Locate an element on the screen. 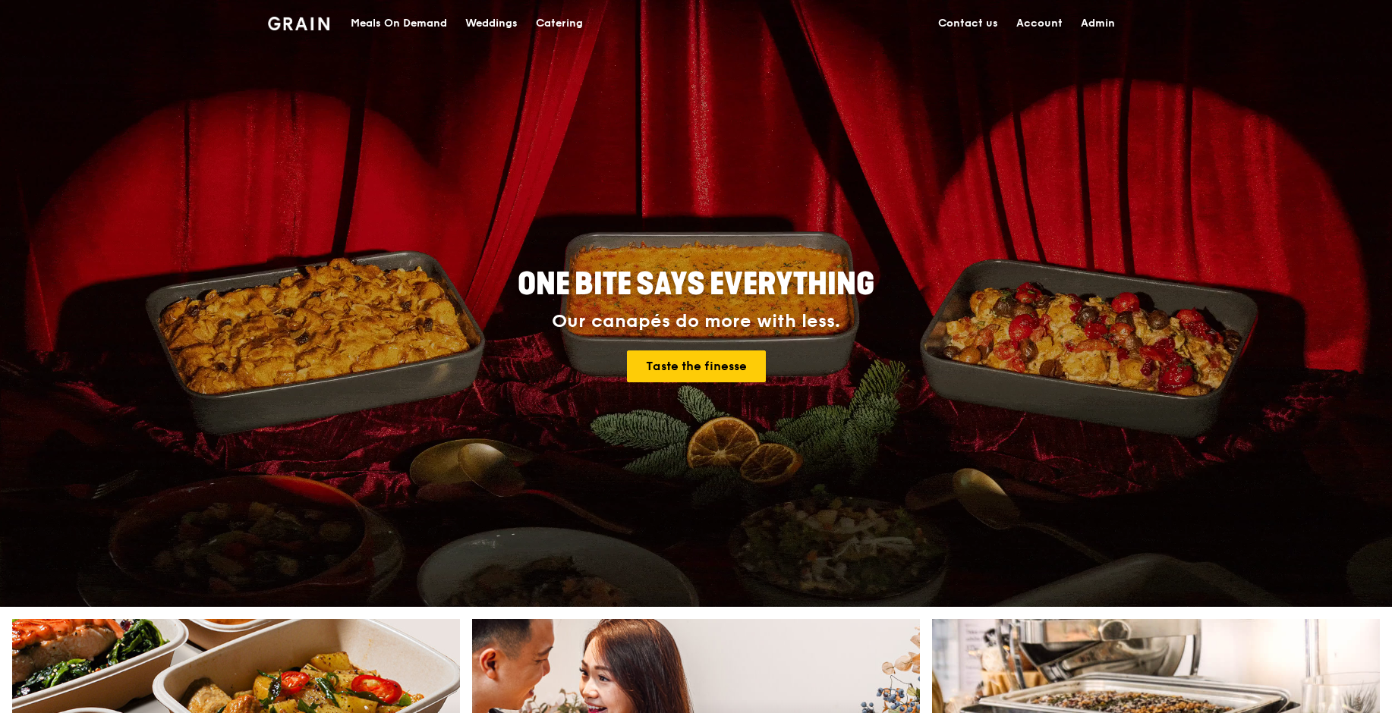 The height and width of the screenshot is (713, 1392). a: Contact us is located at coordinates (968, 24).